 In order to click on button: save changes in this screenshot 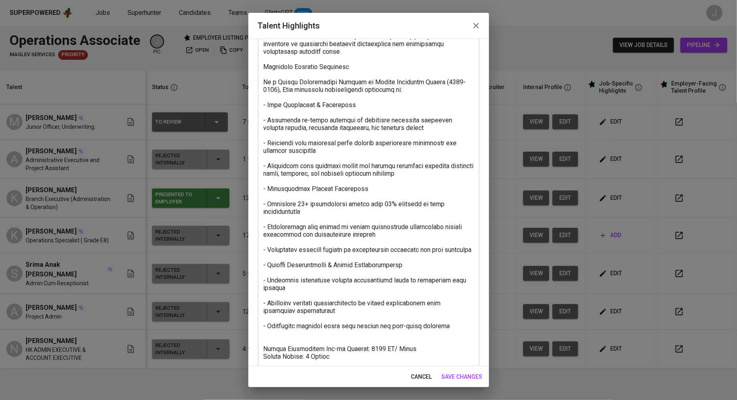, I will do `click(462, 377)`.